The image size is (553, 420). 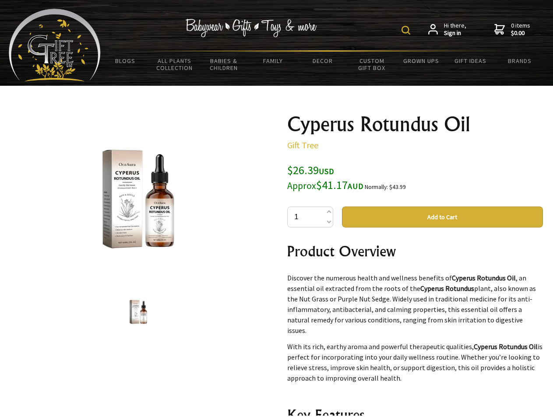 I want to click on img: product search, so click(x=406, y=30).